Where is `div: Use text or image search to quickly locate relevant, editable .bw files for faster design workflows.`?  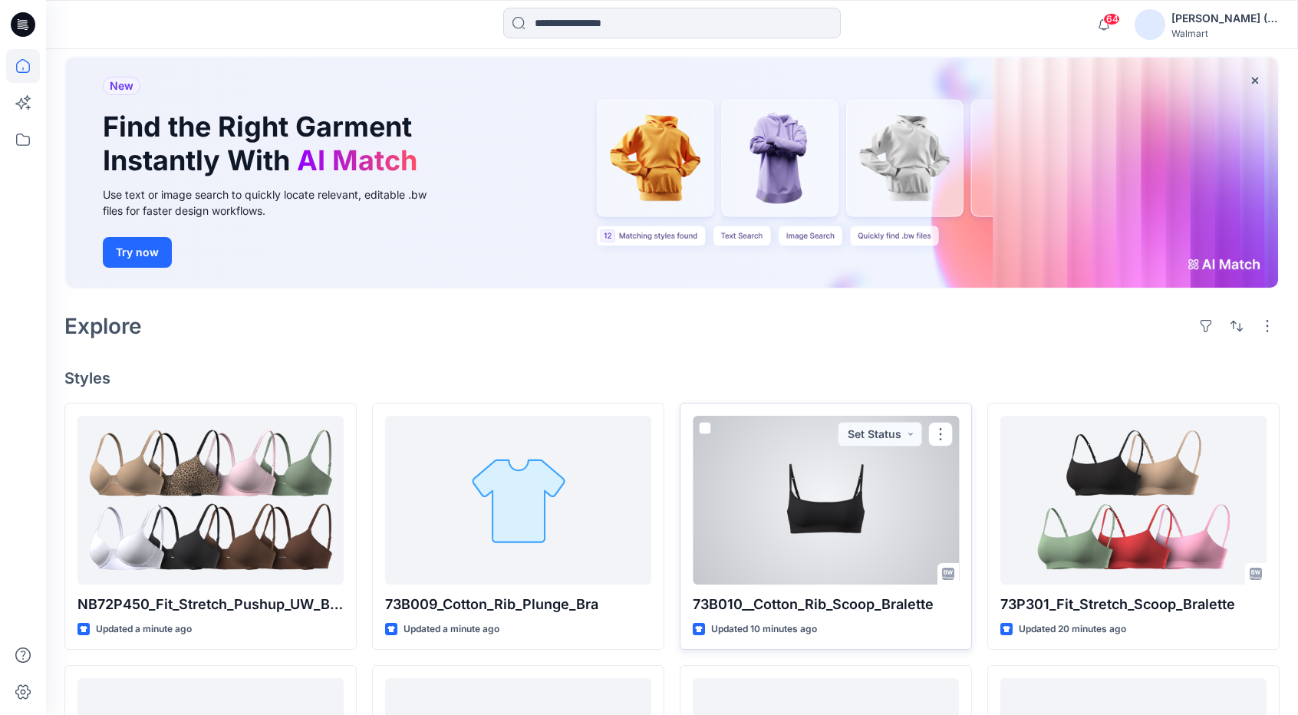 div: Use text or image search to quickly locate relevant, editable .bw files for faster design workflows. is located at coordinates (275, 203).